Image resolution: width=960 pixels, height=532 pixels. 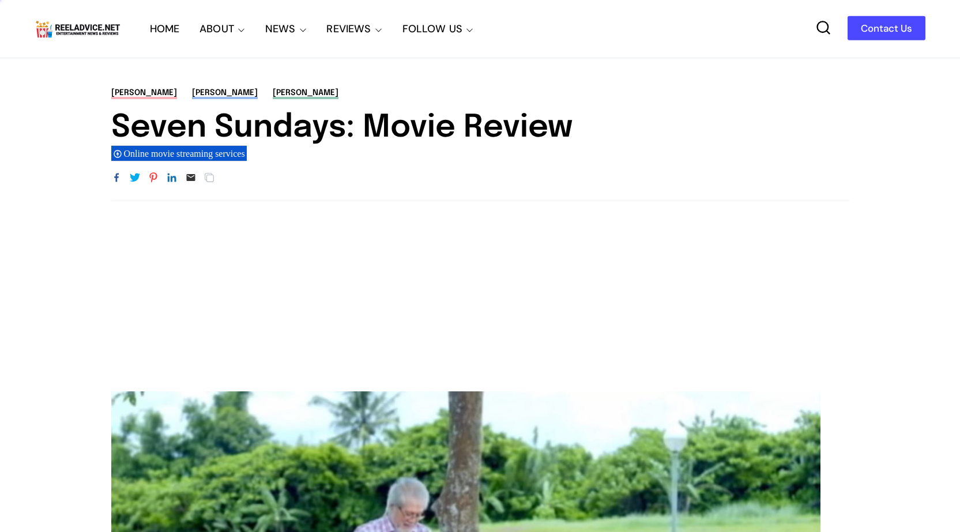 What do you see at coordinates (209, 178) in the screenshot?
I see `span: Get Link` at bounding box center [209, 178].